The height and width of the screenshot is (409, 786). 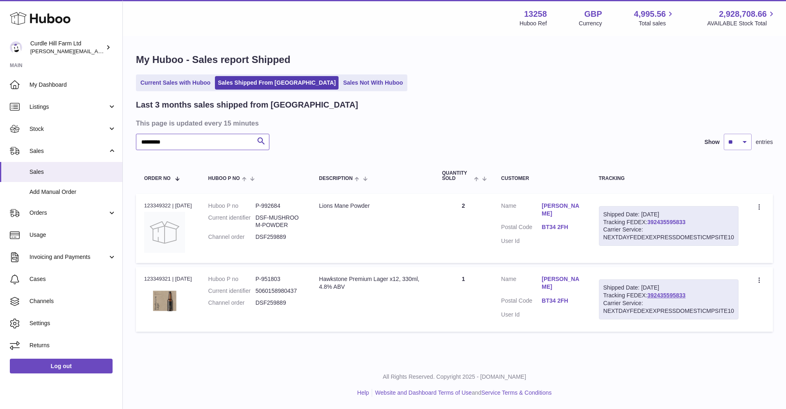 I want to click on span: Add Manual Order, so click(x=73, y=192).